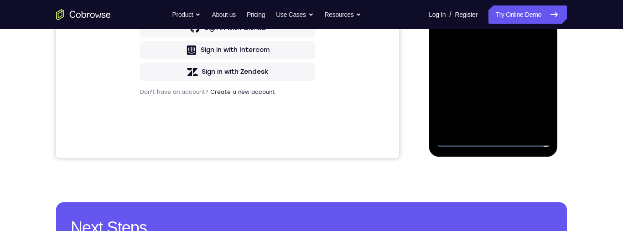  Describe the element at coordinates (179, 154) in the screenshot. I see `div: Sign in with Google` at that location.